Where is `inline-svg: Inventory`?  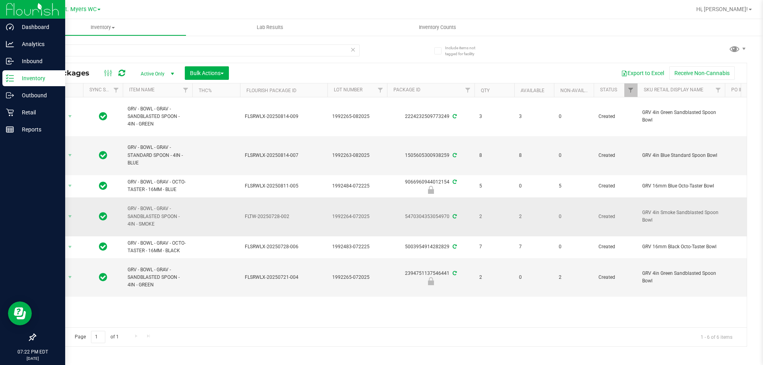
inline-svg: Inventory is located at coordinates (10, 78).